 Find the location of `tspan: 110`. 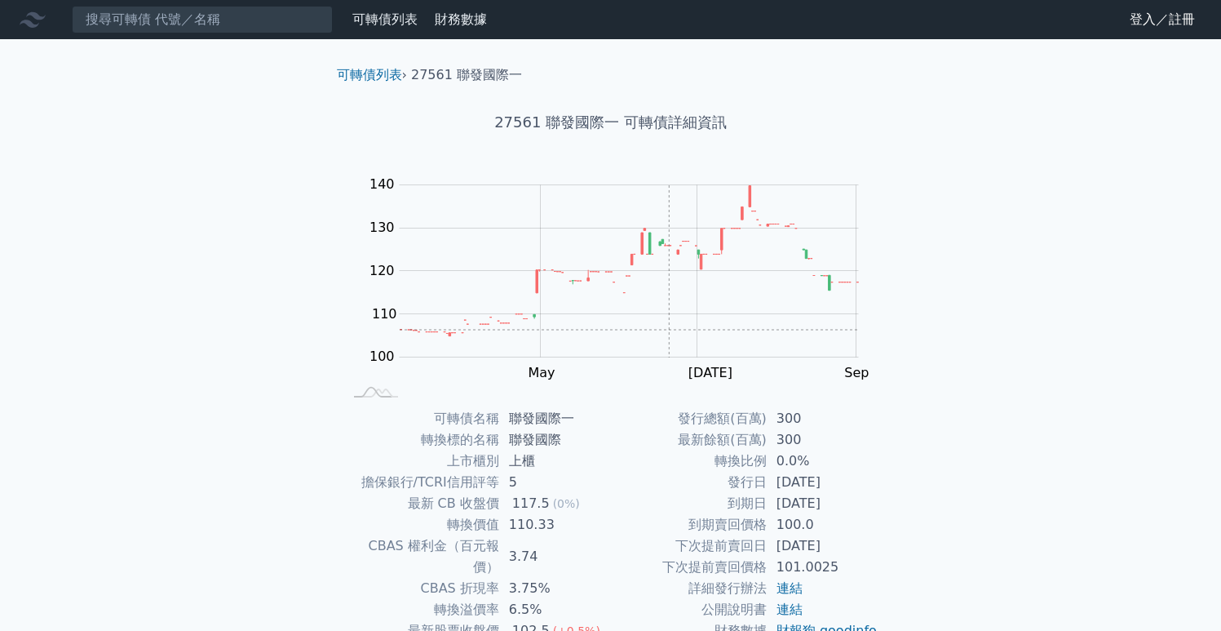

tspan: 110 is located at coordinates (384, 313).